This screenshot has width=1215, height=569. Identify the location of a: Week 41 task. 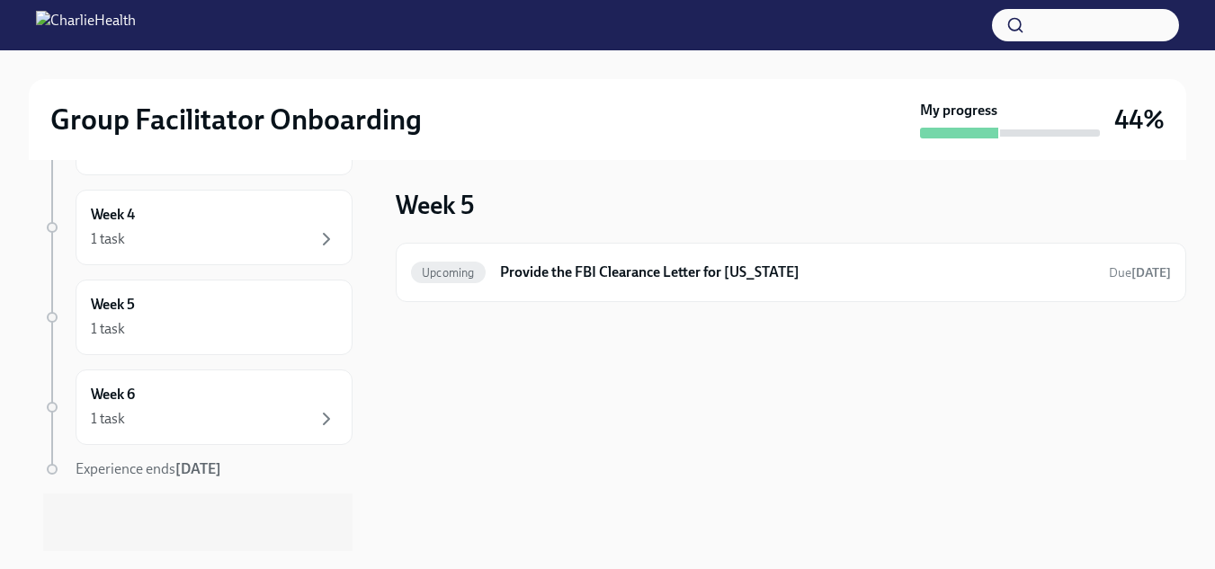
(198, 227).